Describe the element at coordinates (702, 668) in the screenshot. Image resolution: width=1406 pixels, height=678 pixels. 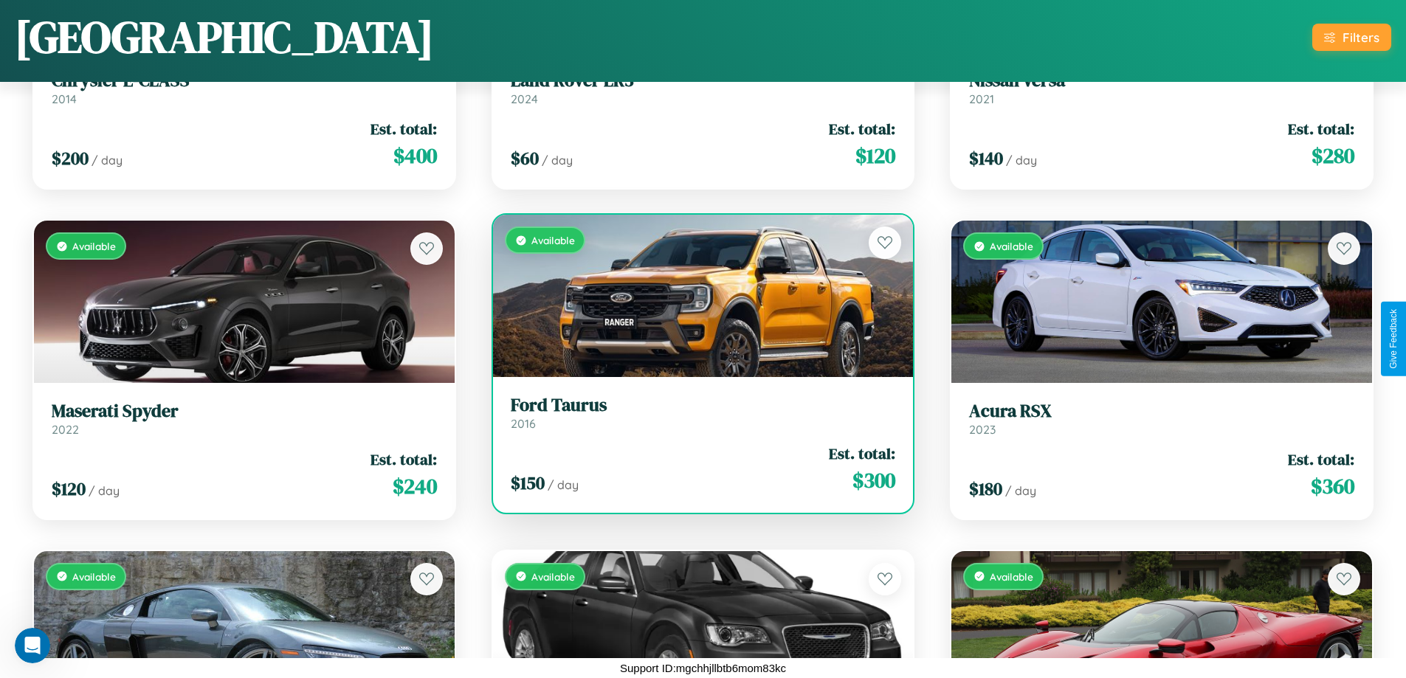
I see `p: Support ID: mgchhjllbtb6mom83kc` at that location.